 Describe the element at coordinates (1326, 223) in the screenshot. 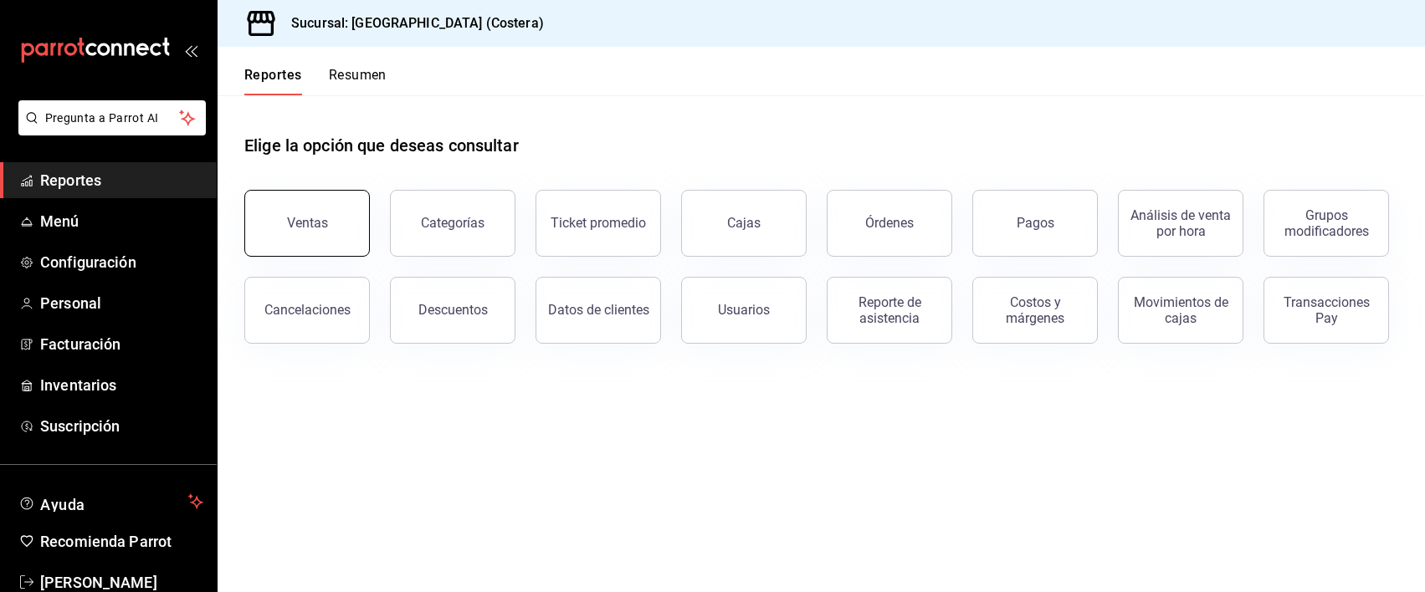

I see `div: Grupos modificadores` at that location.